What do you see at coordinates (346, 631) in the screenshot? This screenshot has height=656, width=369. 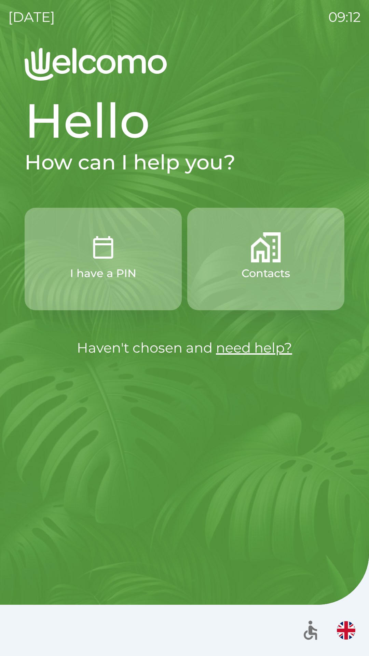 I see `img: en flag` at bounding box center [346, 631].